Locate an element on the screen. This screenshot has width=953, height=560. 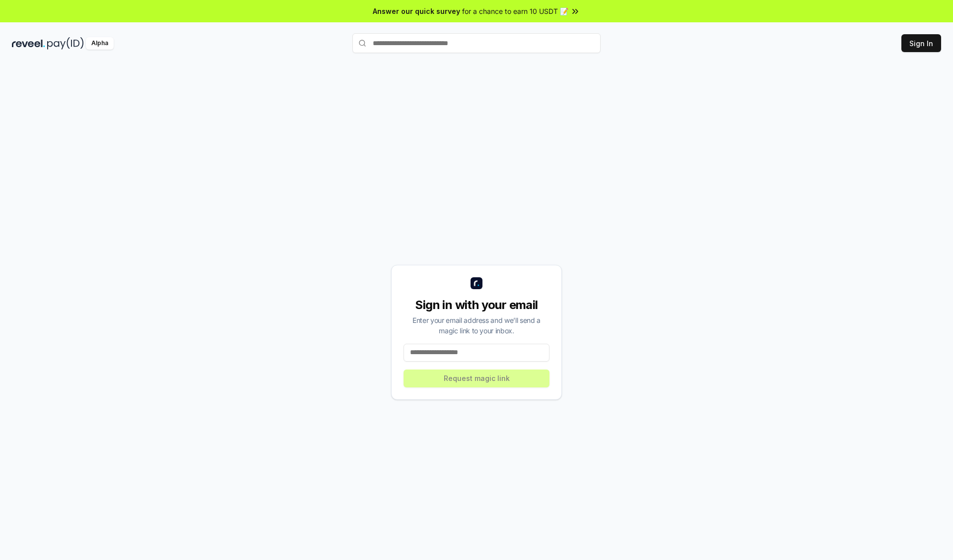
span: for a chance to earn 10 USDT 📝 is located at coordinates (515, 11).